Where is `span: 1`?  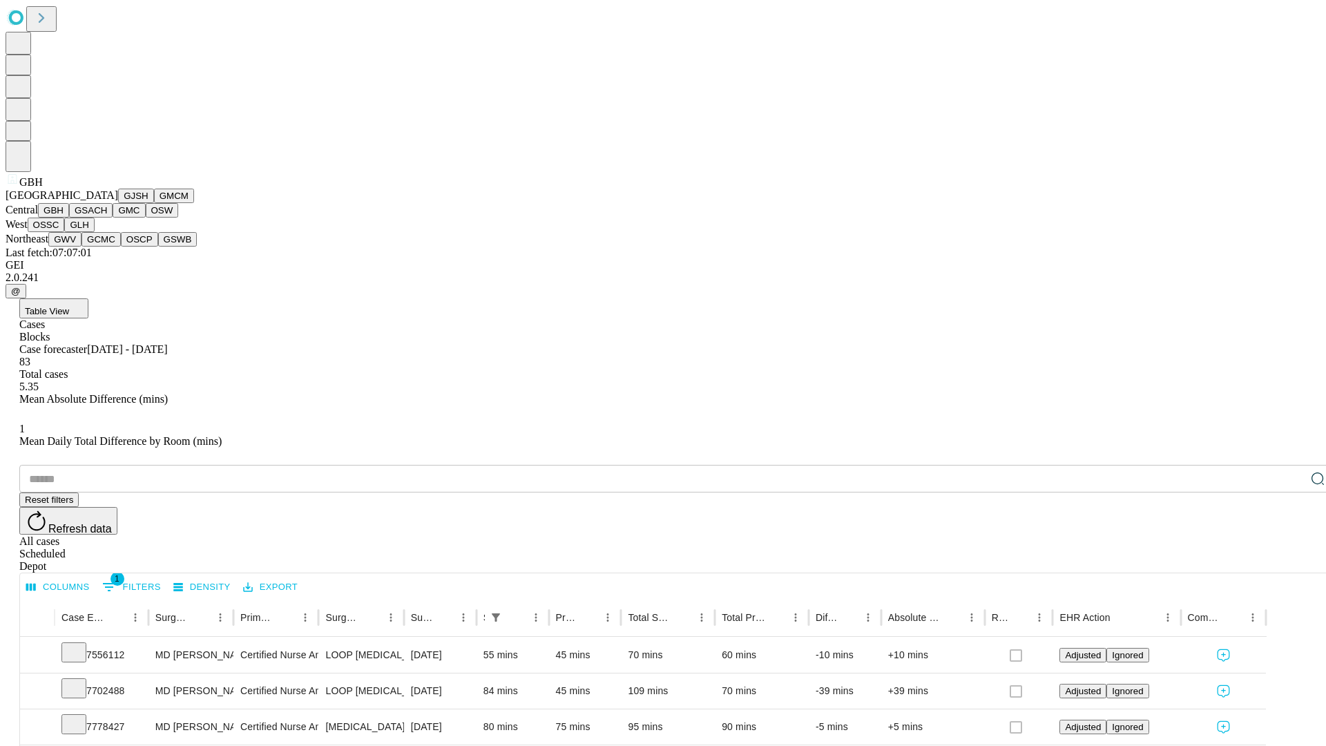
span: 1 is located at coordinates (22, 428).